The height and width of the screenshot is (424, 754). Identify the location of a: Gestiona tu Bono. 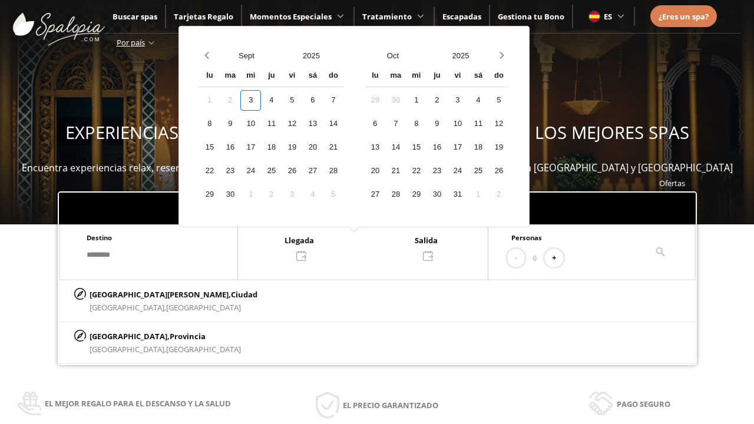
(531, 16).